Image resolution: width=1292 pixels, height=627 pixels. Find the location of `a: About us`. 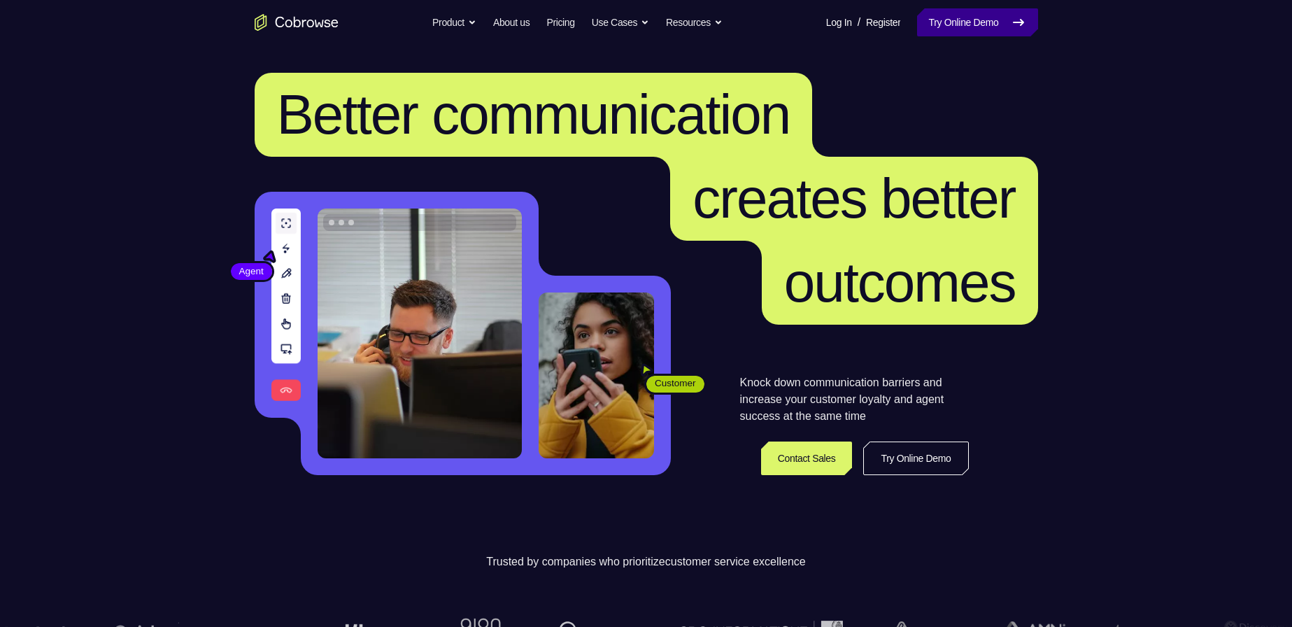

a: About us is located at coordinates (511, 22).